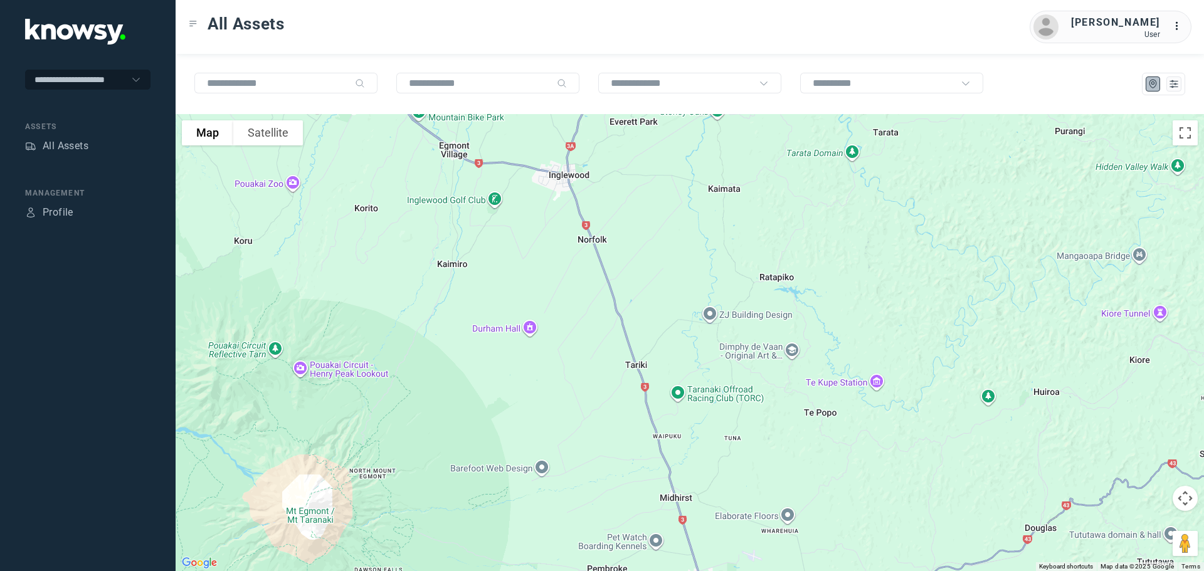  What do you see at coordinates (208, 133) in the screenshot?
I see `button: Show street map` at bounding box center [208, 133].